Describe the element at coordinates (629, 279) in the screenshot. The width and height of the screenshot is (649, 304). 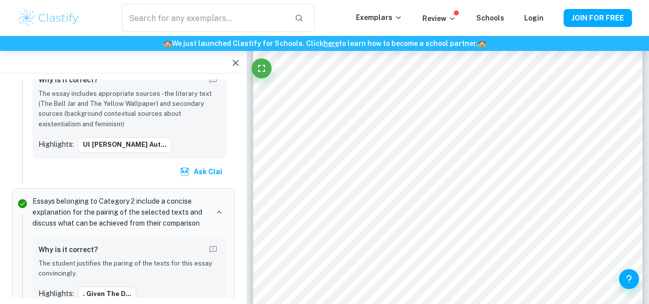
I see `button: Help and Feedback` at that location.